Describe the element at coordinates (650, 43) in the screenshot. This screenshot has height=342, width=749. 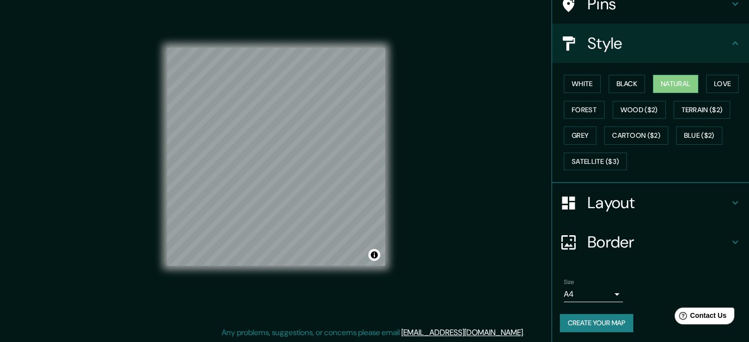
I see `div: Style` at that location.